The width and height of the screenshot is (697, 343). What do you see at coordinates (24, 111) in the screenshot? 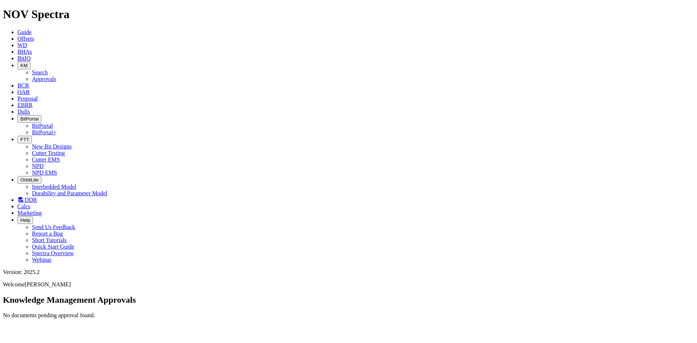
I see `a: Dulls` at bounding box center [24, 111].